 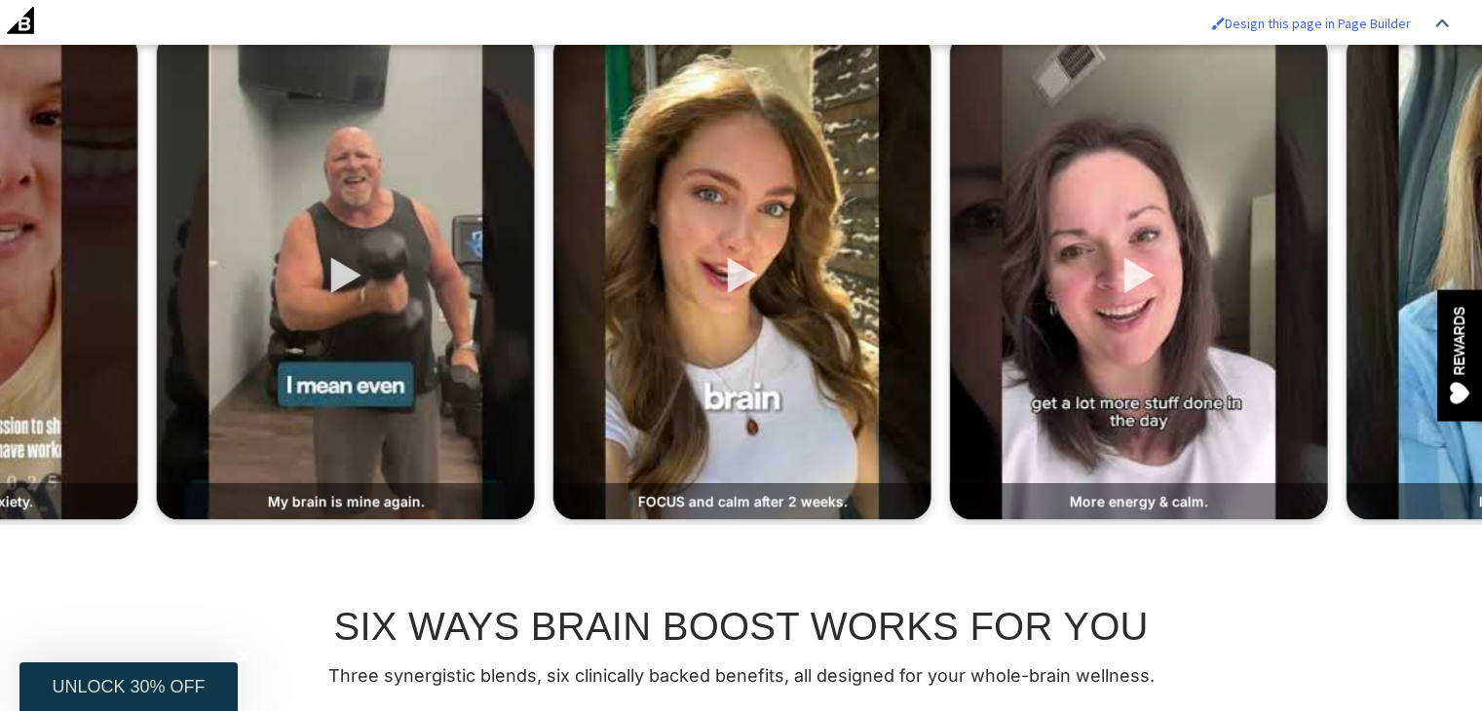 I want to click on div: More energy & calm., so click(x=1138, y=501).